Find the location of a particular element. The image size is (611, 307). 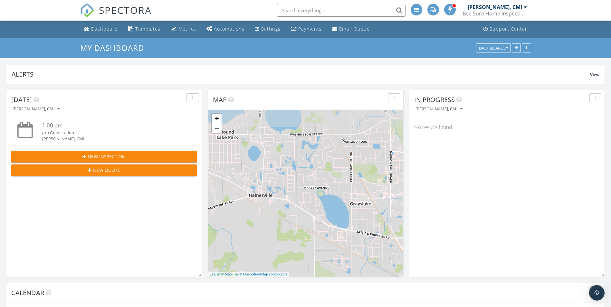

a: Zoom out is located at coordinates (217, 128).